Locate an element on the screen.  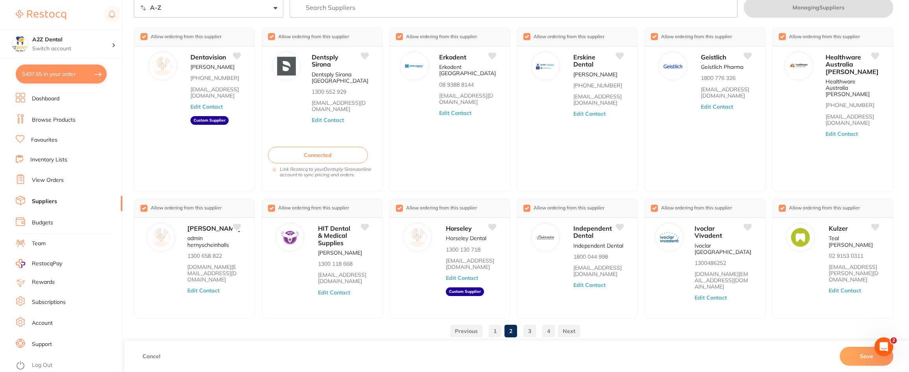
img: A2Z Dental is located at coordinates (20, 44).